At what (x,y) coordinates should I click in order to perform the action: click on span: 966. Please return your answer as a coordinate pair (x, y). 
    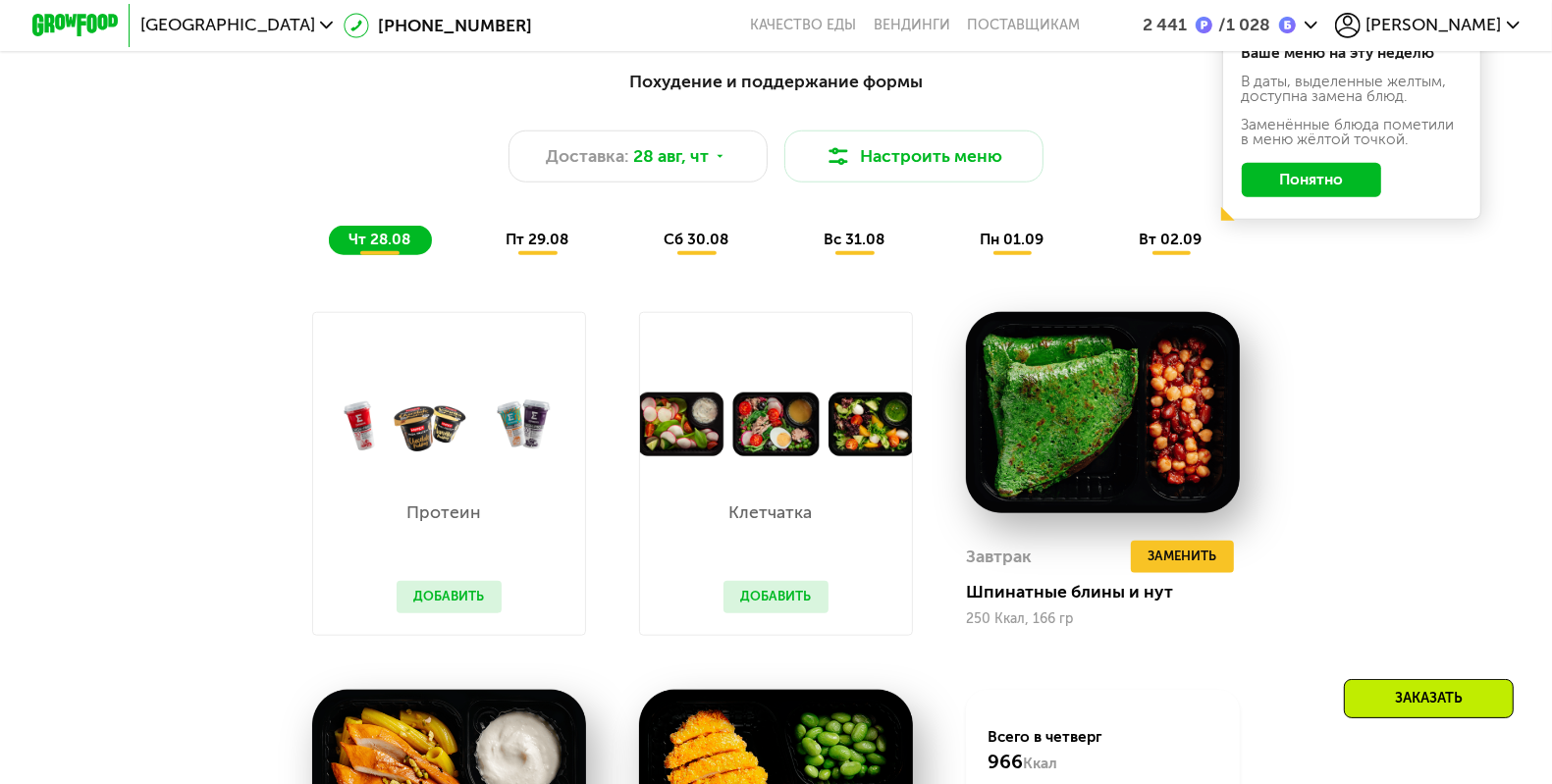
    Looking at the image, I should click on (1006, 761).